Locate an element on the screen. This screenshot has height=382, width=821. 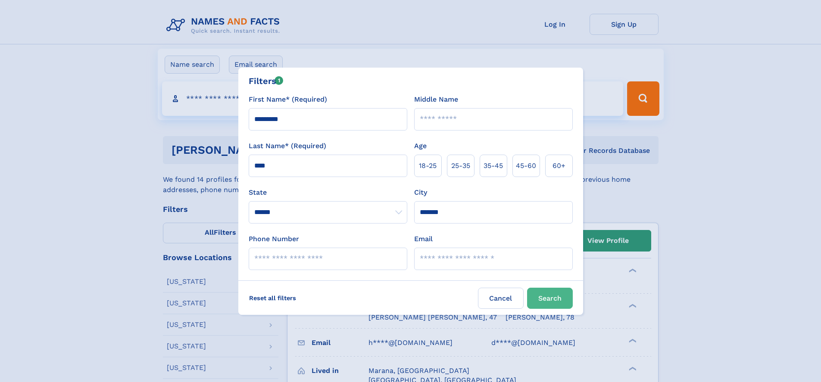
label: Middle Name is located at coordinates (436, 99).